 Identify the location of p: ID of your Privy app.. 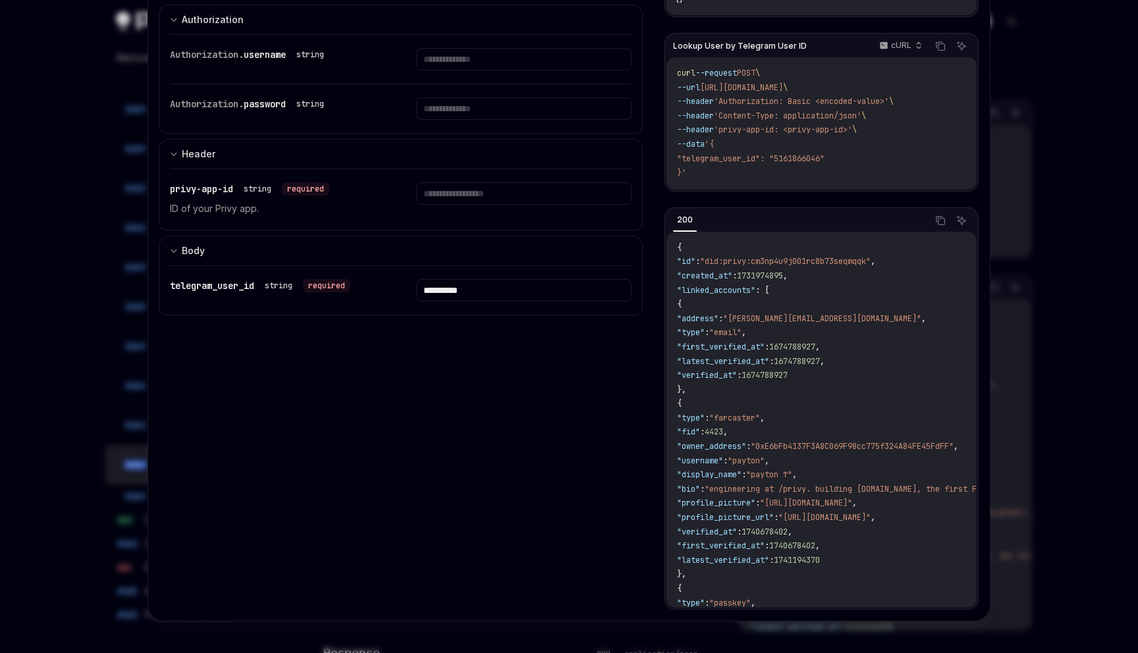
(277, 209).